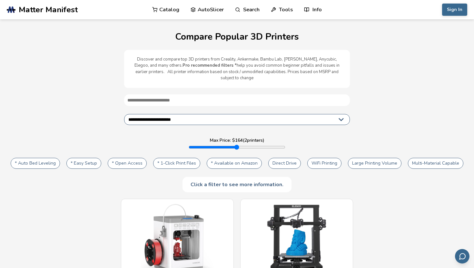 The height and width of the screenshot is (268, 474). I want to click on button: * 1-Click Print Files, so click(177, 163).